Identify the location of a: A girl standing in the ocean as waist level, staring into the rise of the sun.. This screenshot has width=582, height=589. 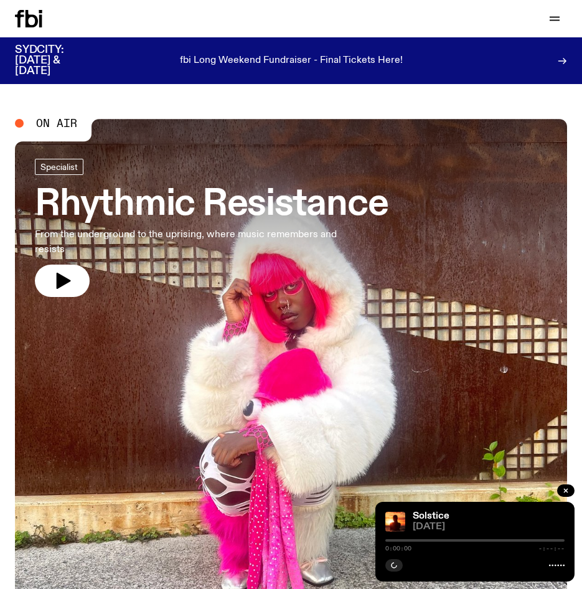
(395, 522).